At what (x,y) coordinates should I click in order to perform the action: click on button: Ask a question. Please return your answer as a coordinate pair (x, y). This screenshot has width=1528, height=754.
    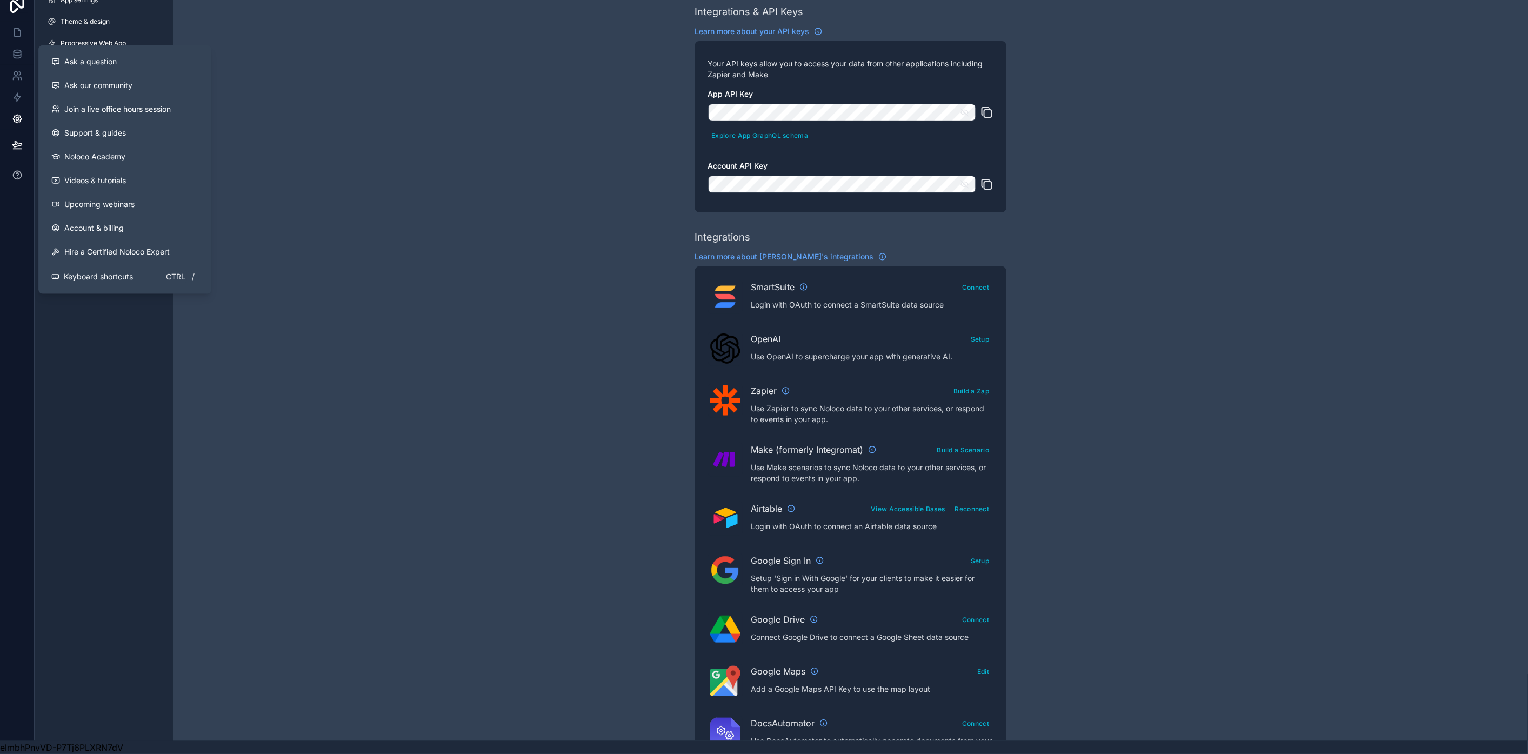
    Looking at the image, I should click on (125, 62).